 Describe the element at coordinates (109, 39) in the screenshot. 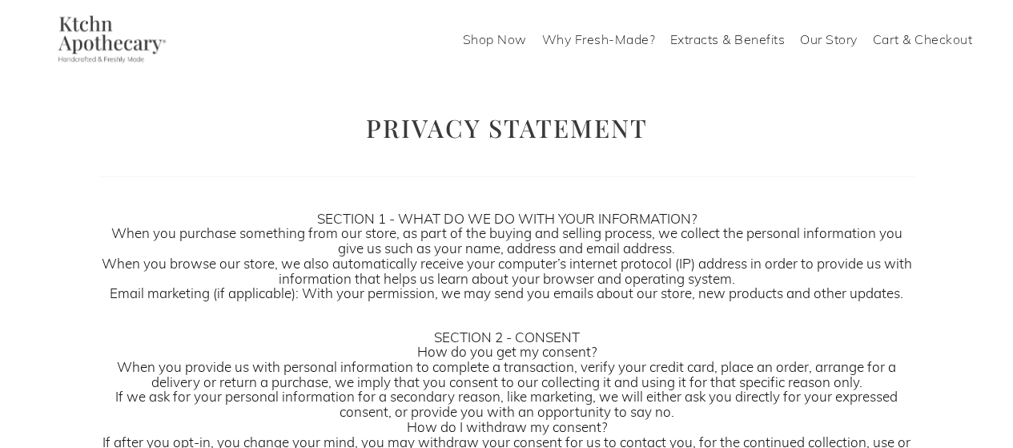

I see `img: Ktchn Apothecary` at that location.